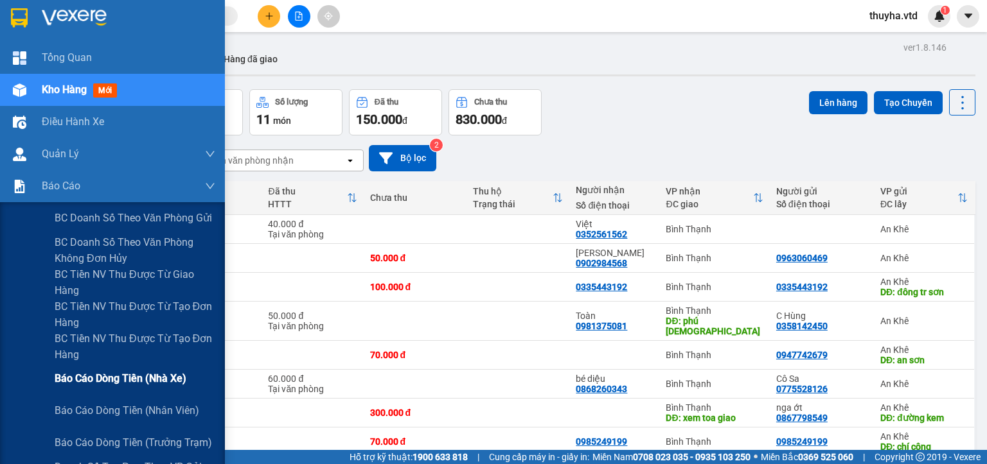 The image size is (987, 464). I want to click on span: caret-down, so click(968, 16).